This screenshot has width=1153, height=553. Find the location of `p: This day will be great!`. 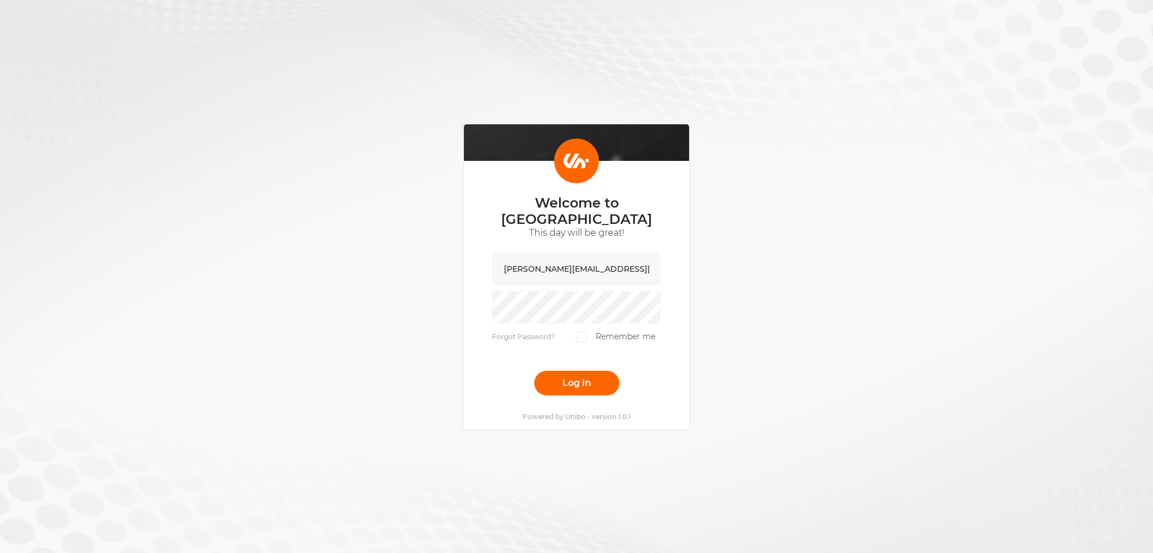

p: This day will be great! is located at coordinates (576, 233).